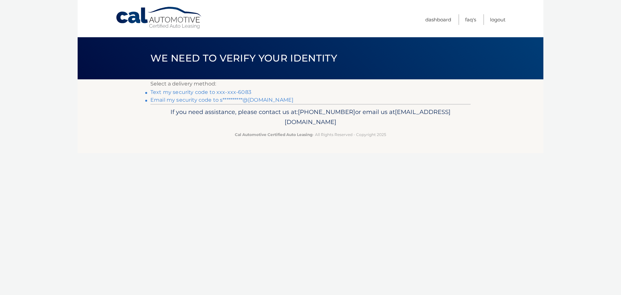 This screenshot has height=295, width=621. I want to click on a: Dashboard, so click(438, 19).